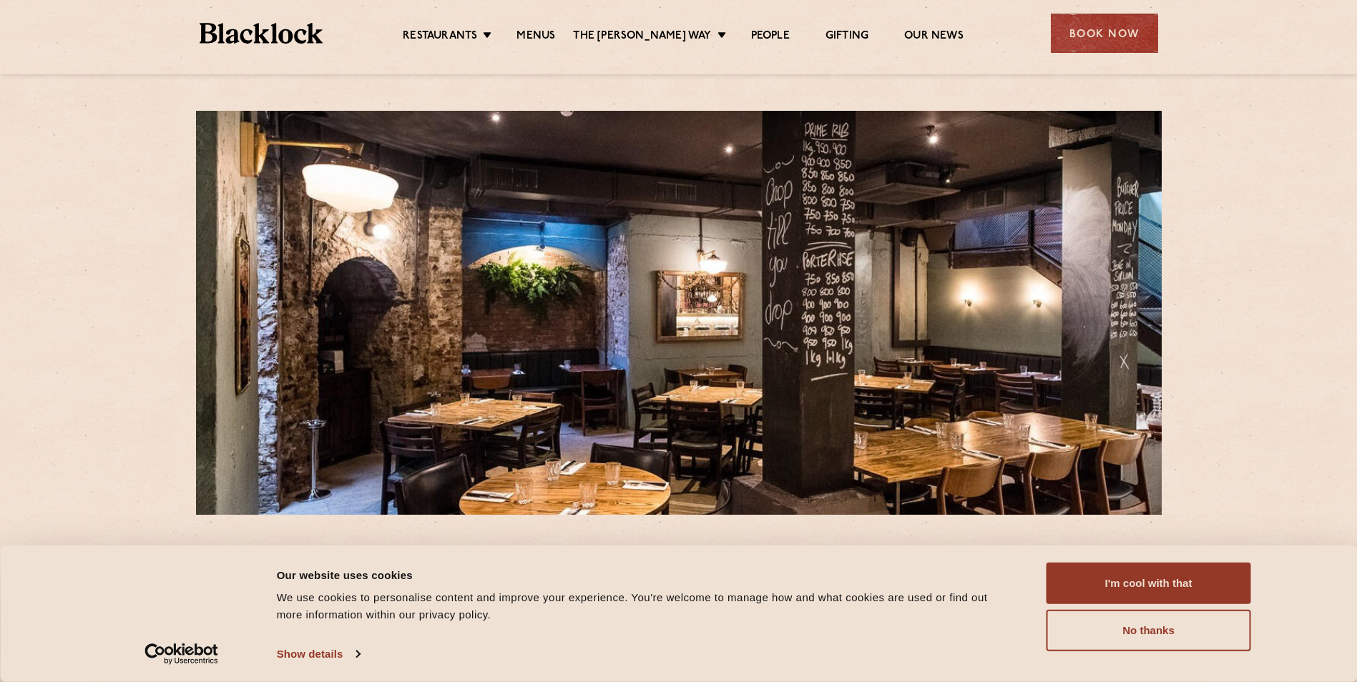  What do you see at coordinates (847, 37) in the screenshot?
I see `a: Gifting` at bounding box center [847, 37].